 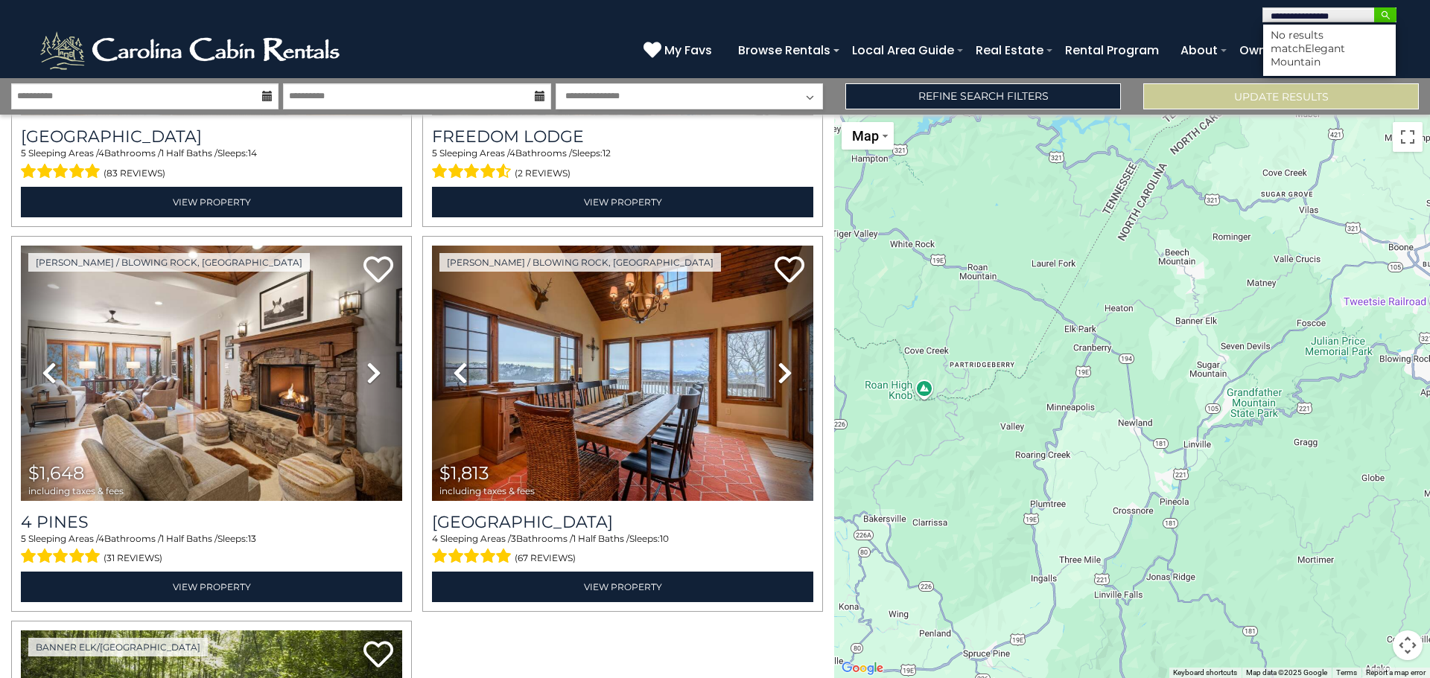 I want to click on a: Browse Rentals, so click(x=784, y=50).